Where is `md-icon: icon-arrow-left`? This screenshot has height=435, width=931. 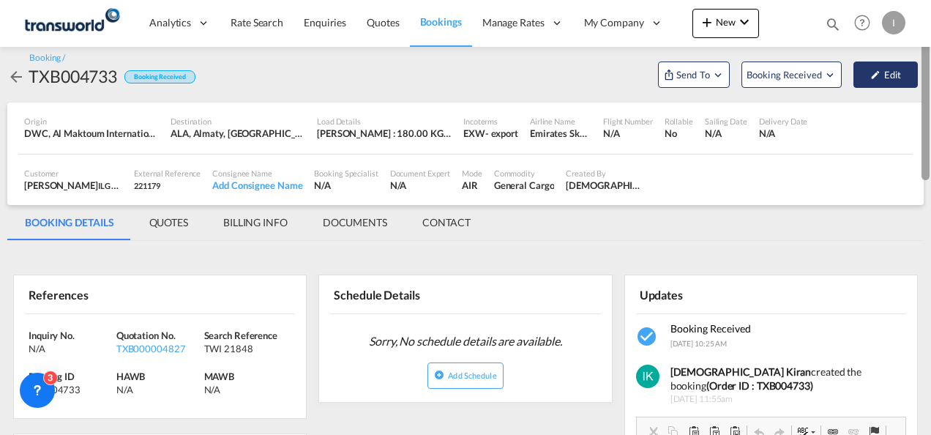 md-icon: icon-arrow-left is located at coordinates (16, 77).